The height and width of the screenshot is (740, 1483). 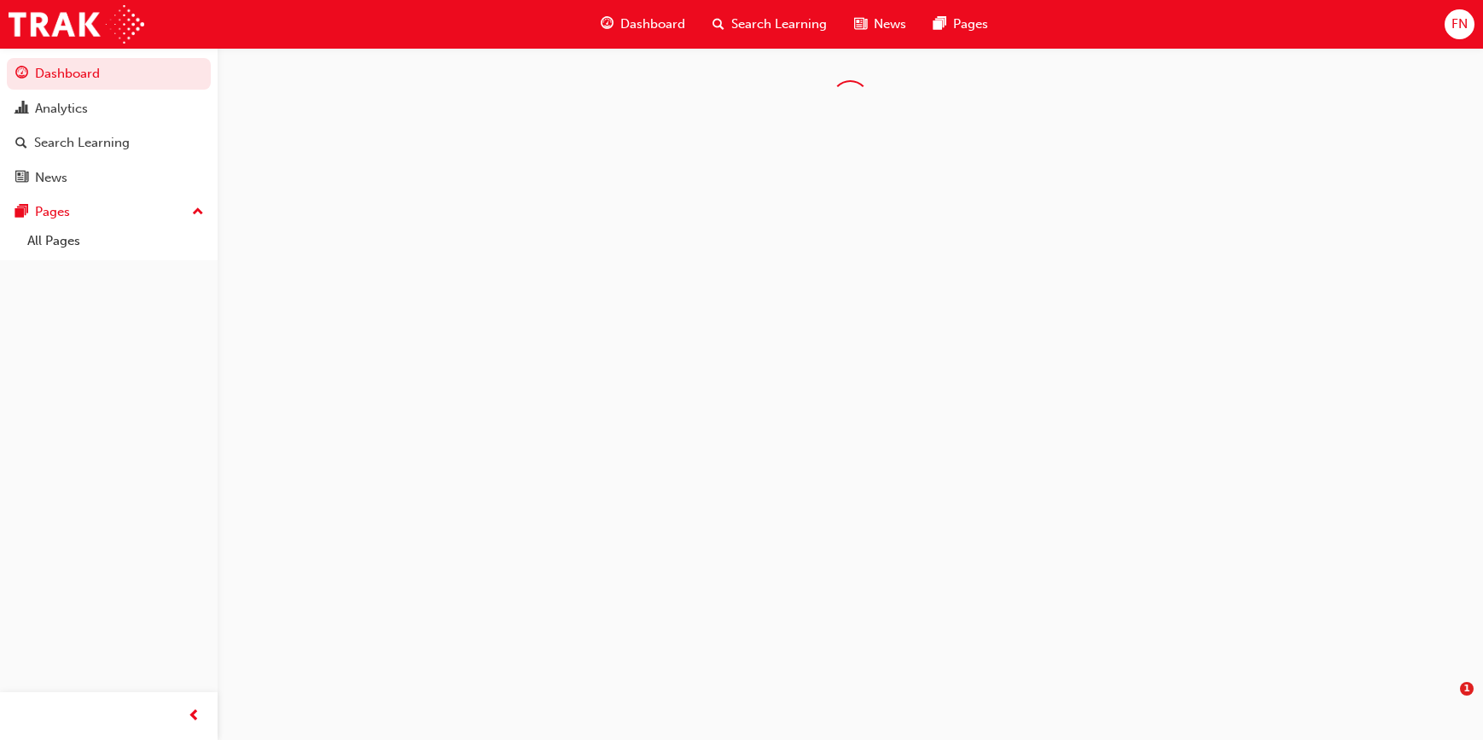 I want to click on a: pages-iconPages, so click(x=961, y=24).